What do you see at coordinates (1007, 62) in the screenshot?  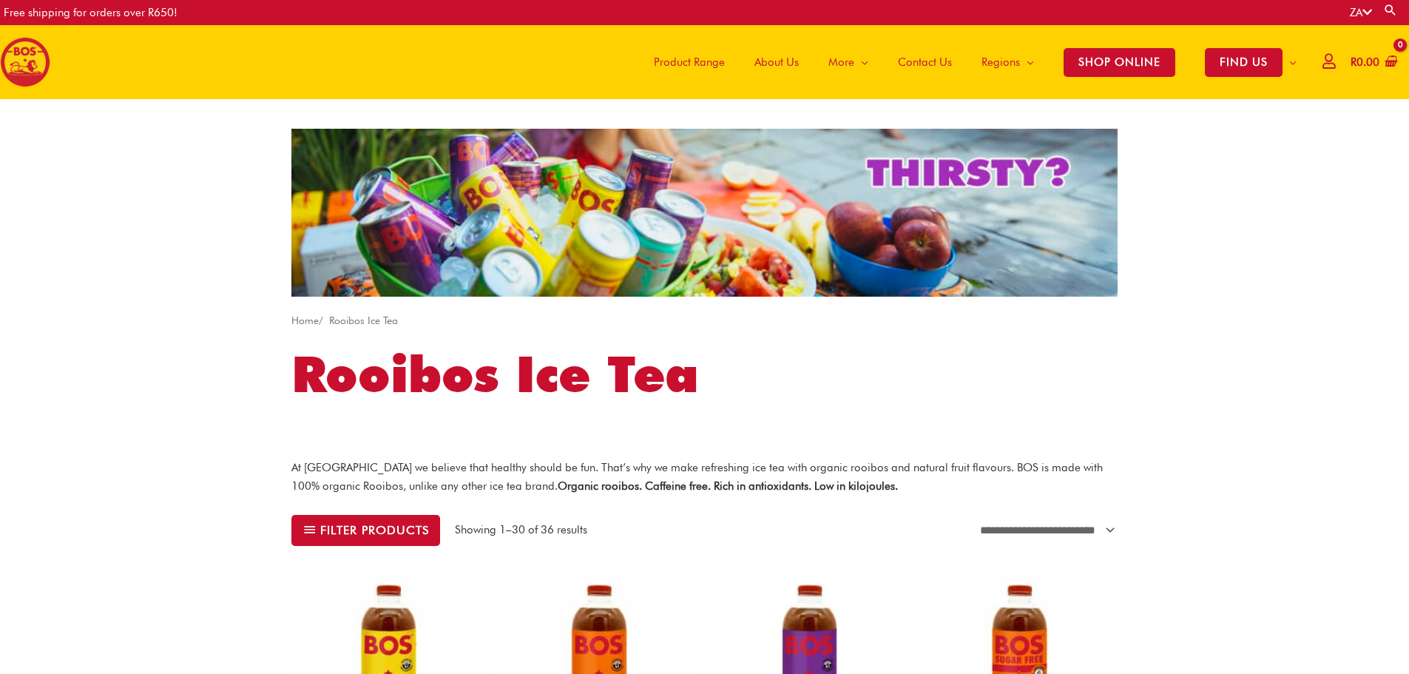 I see `a: Regions` at bounding box center [1007, 62].